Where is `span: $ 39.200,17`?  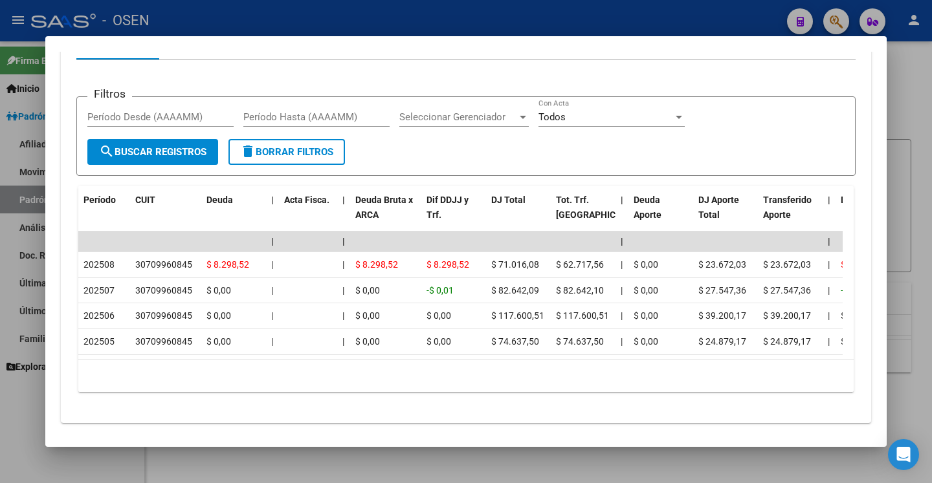 span: $ 39.200,17 is located at coordinates (787, 316).